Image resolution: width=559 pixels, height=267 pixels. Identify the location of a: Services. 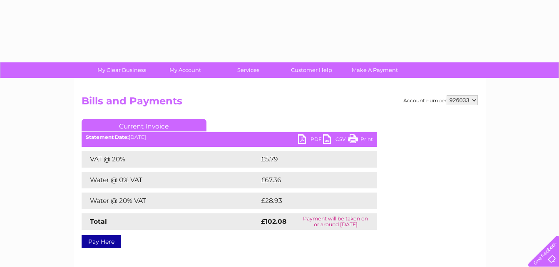
(248, 70).